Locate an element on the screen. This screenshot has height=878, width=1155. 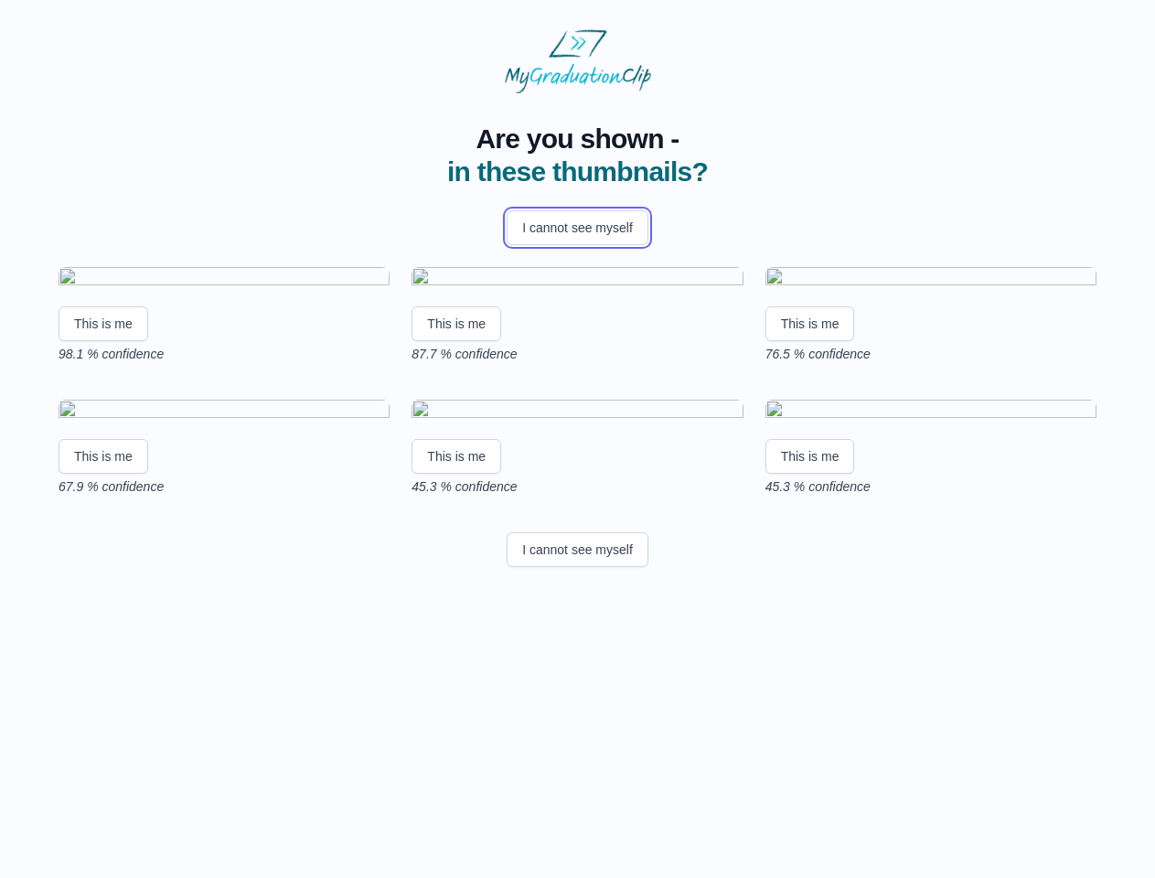
span: in these thumbnails? is located at coordinates (577, 171).